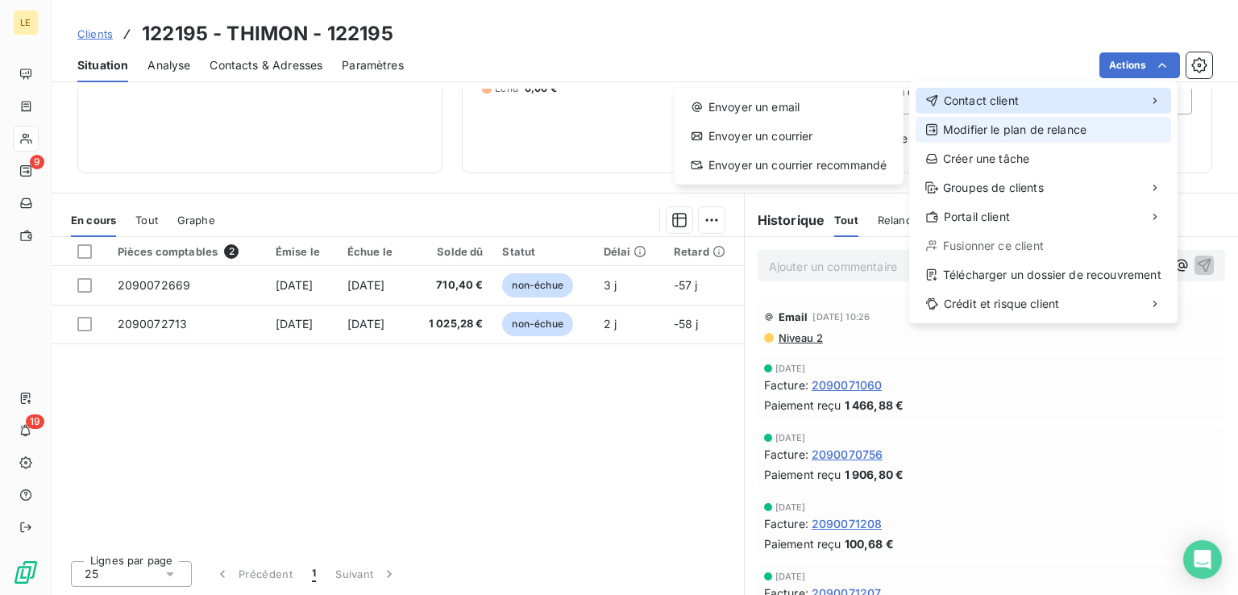 Image resolution: width=1238 pixels, height=595 pixels. Describe the element at coordinates (977, 217) in the screenshot. I see `span: Portail client` at that location.